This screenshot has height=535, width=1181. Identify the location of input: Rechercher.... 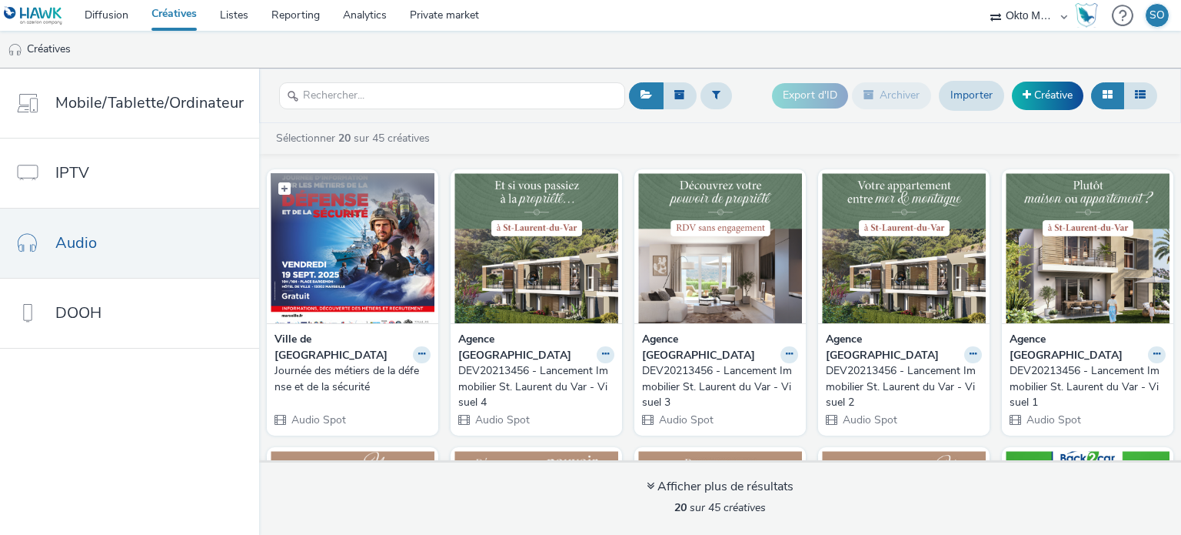
(452, 95).